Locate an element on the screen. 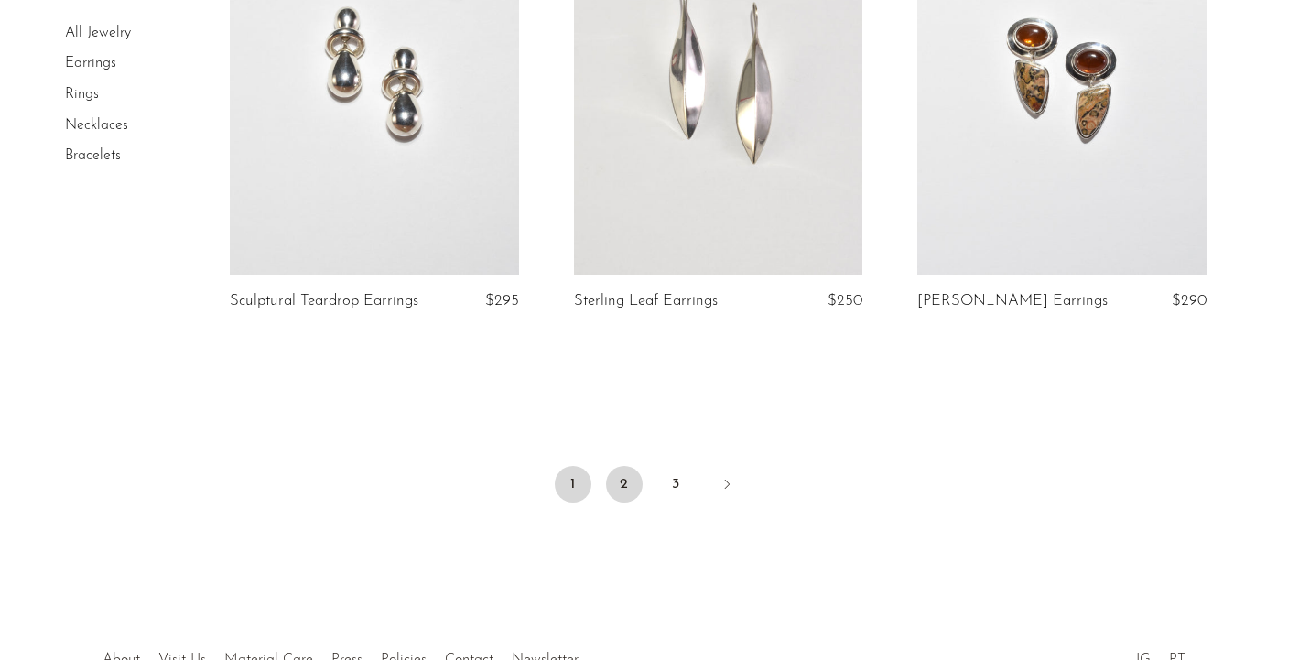 Image resolution: width=1299 pixels, height=660 pixels. a: 2 is located at coordinates (624, 484).